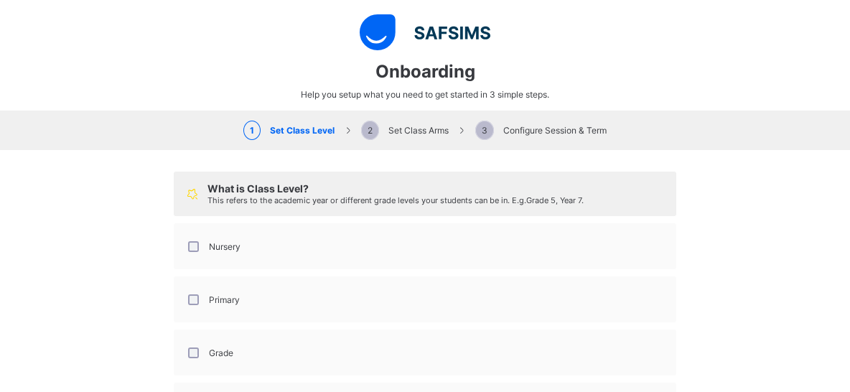 Image resolution: width=850 pixels, height=392 pixels. I want to click on span: What is Class Level?, so click(258, 188).